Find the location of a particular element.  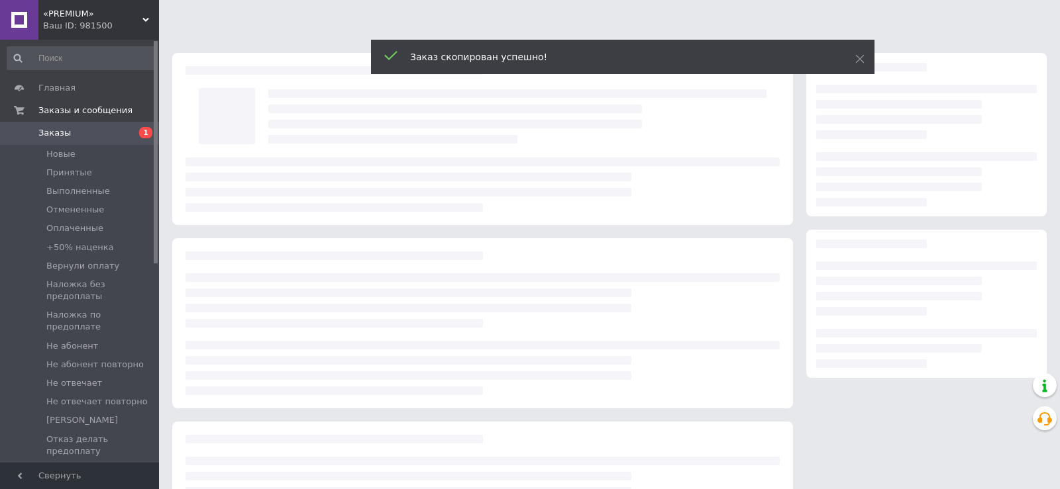

span: +50% наценка is located at coordinates (80, 248).